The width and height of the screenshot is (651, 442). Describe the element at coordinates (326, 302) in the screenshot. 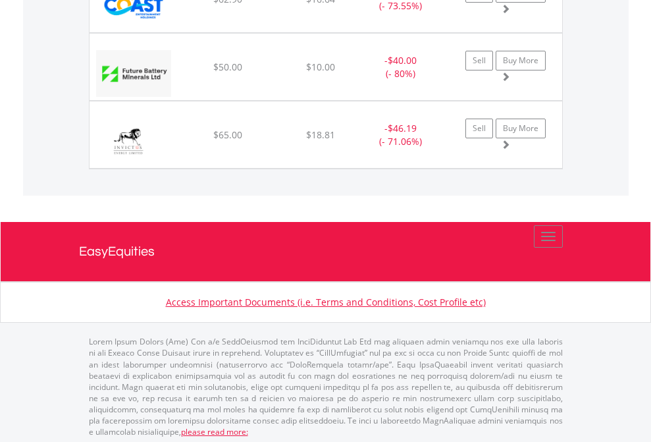

I see `a: Access Important Documents (i.e. Terms and Conditions, Cost Profile etc)` at that location.